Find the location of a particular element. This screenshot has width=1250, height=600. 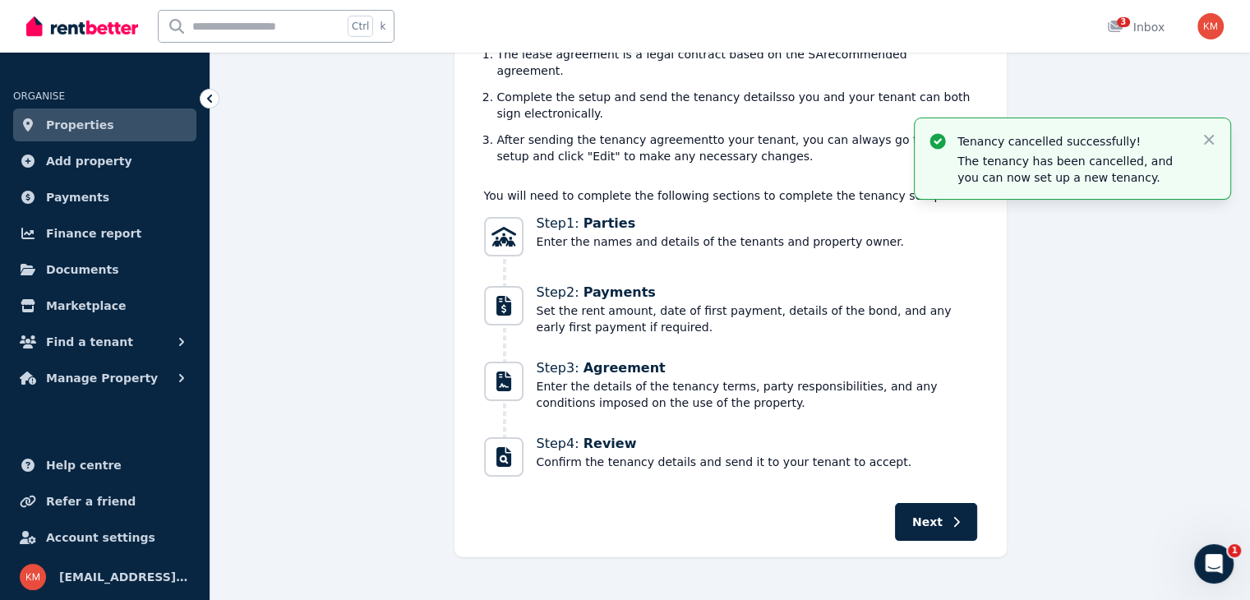

span: Account settings is located at coordinates (100, 538).